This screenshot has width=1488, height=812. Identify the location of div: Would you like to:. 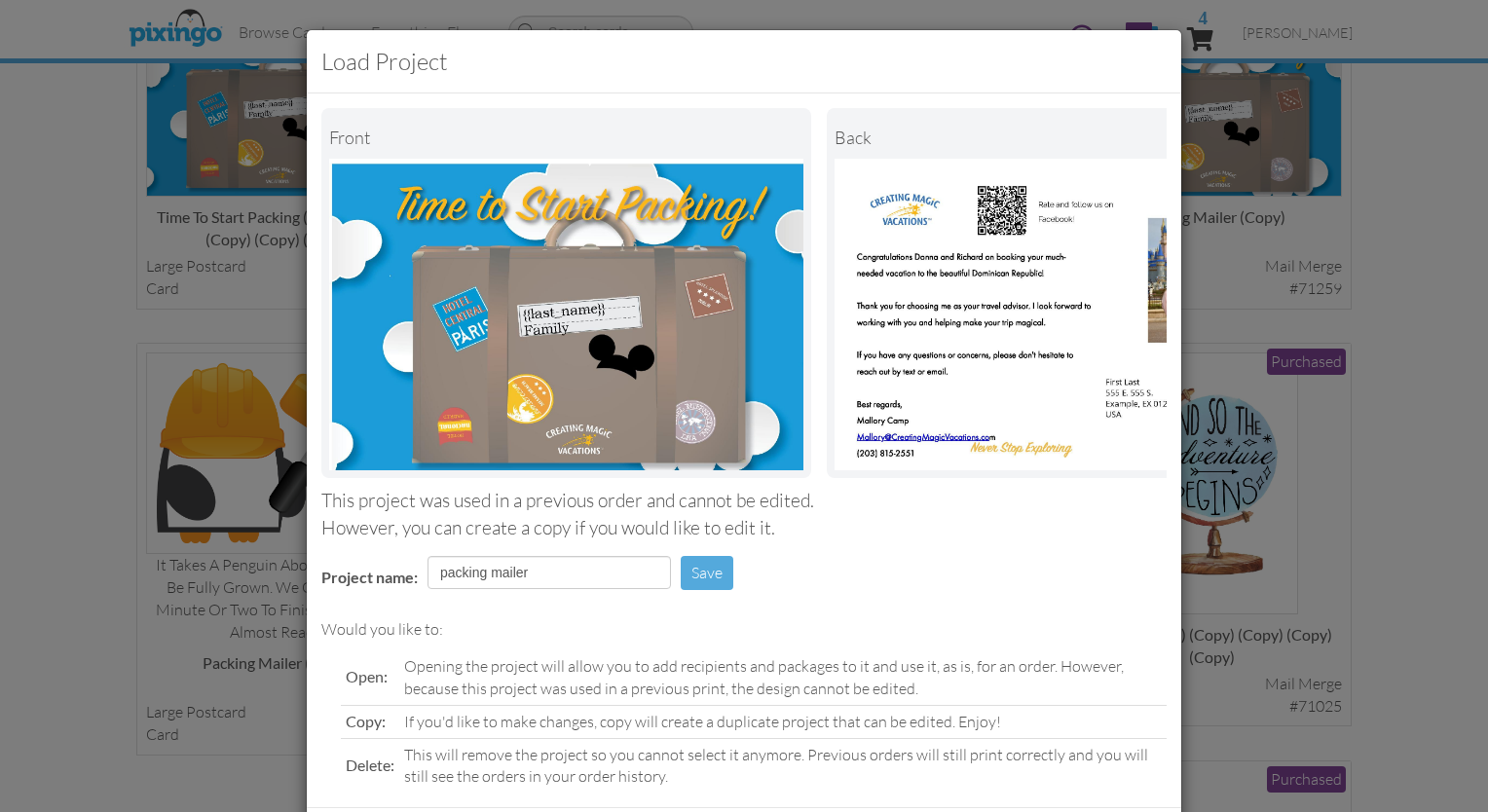
(744, 629).